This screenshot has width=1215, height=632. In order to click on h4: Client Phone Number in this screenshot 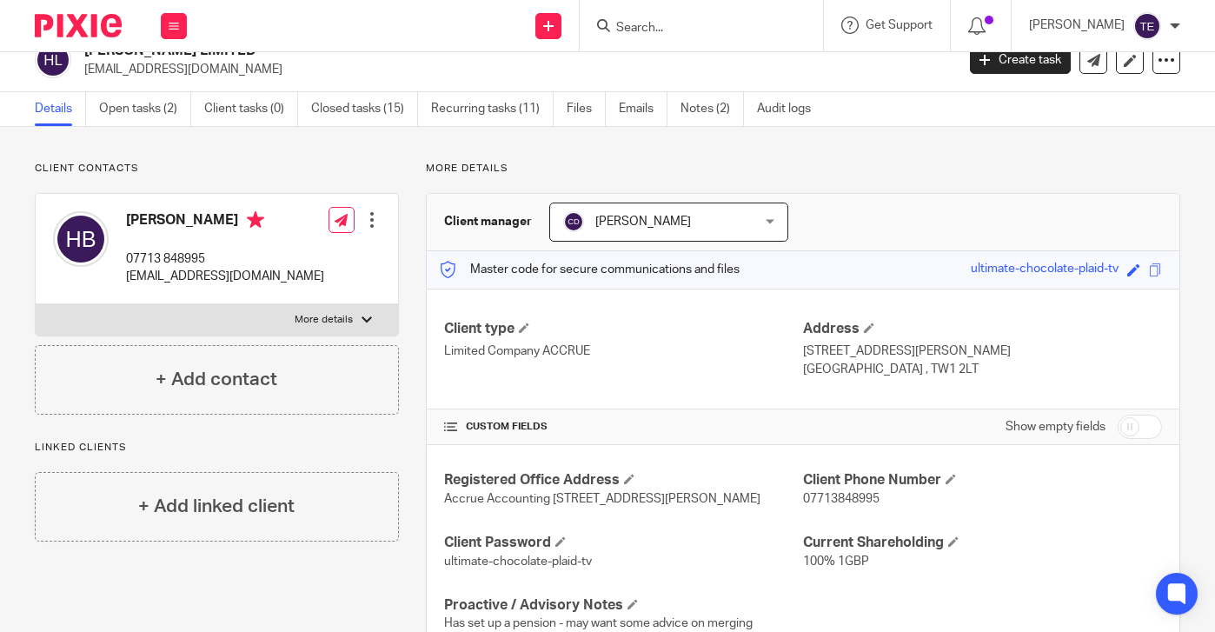, I will do `click(982, 480)`.